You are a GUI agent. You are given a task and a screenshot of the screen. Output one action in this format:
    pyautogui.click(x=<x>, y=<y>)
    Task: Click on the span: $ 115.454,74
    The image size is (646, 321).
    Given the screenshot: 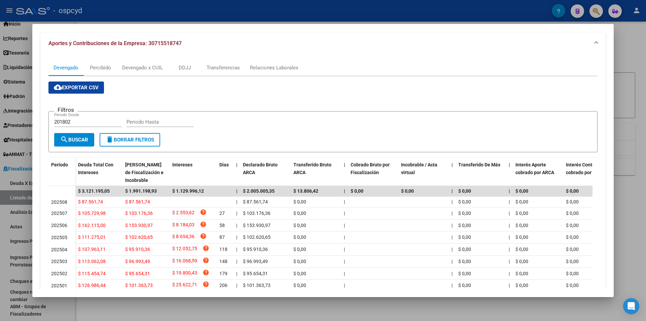 What is the action you would take?
    pyautogui.click(x=92, y=273)
    